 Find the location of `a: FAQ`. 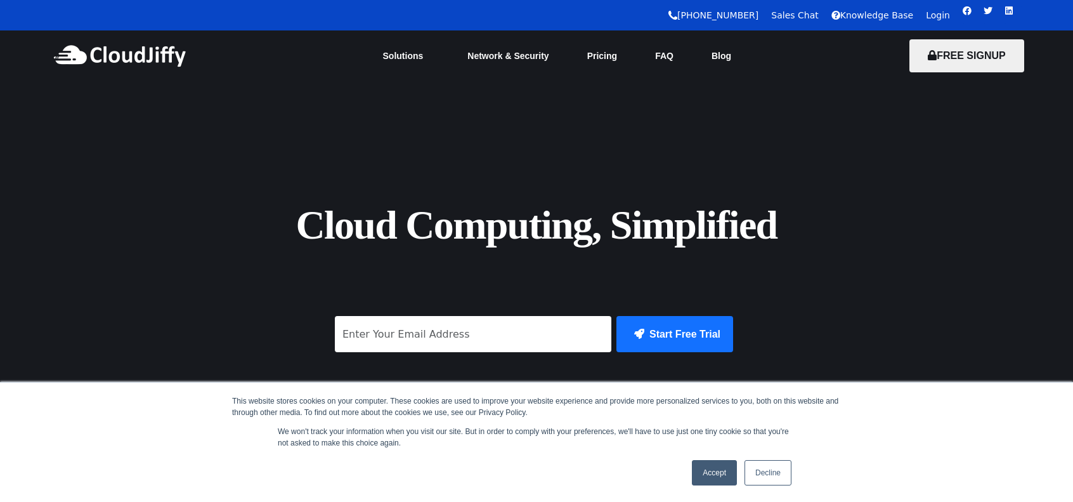

a: FAQ is located at coordinates (664, 56).